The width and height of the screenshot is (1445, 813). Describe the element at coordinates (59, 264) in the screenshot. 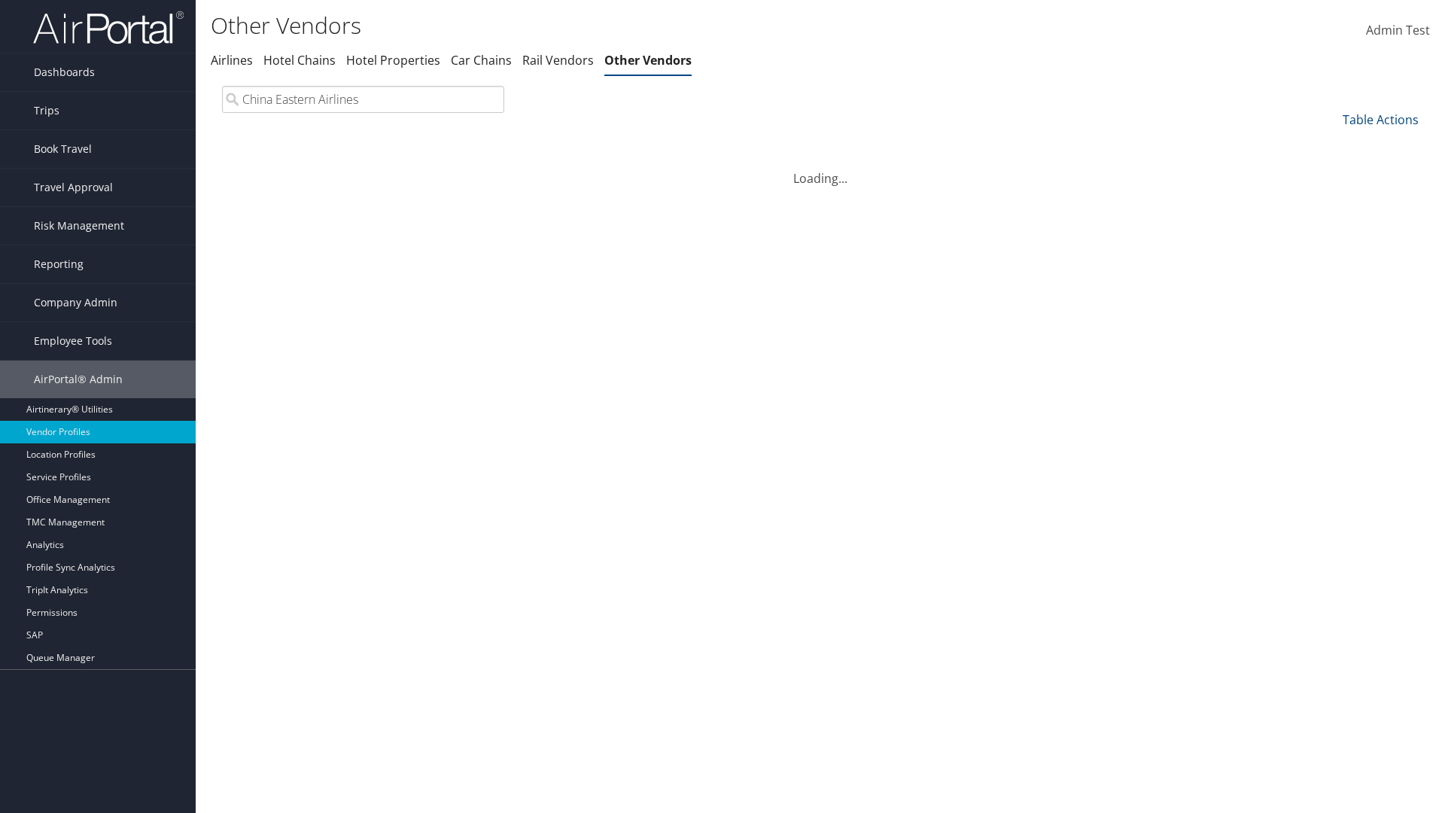

I see `span: Reporting` at that location.